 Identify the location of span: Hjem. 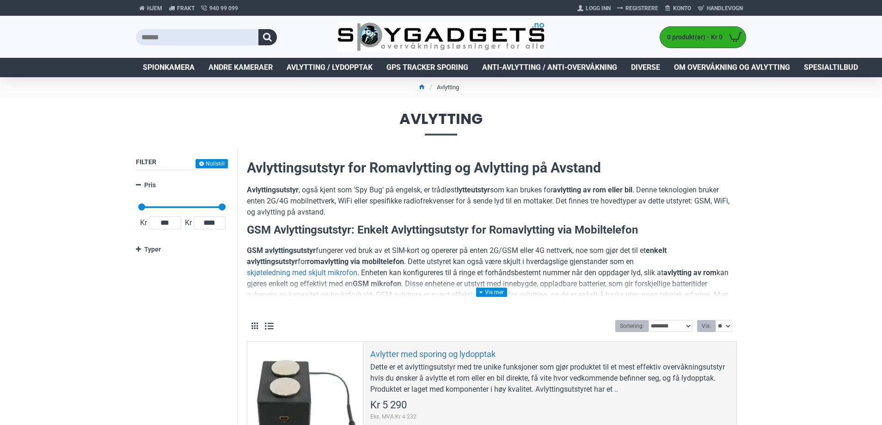
(154, 8).